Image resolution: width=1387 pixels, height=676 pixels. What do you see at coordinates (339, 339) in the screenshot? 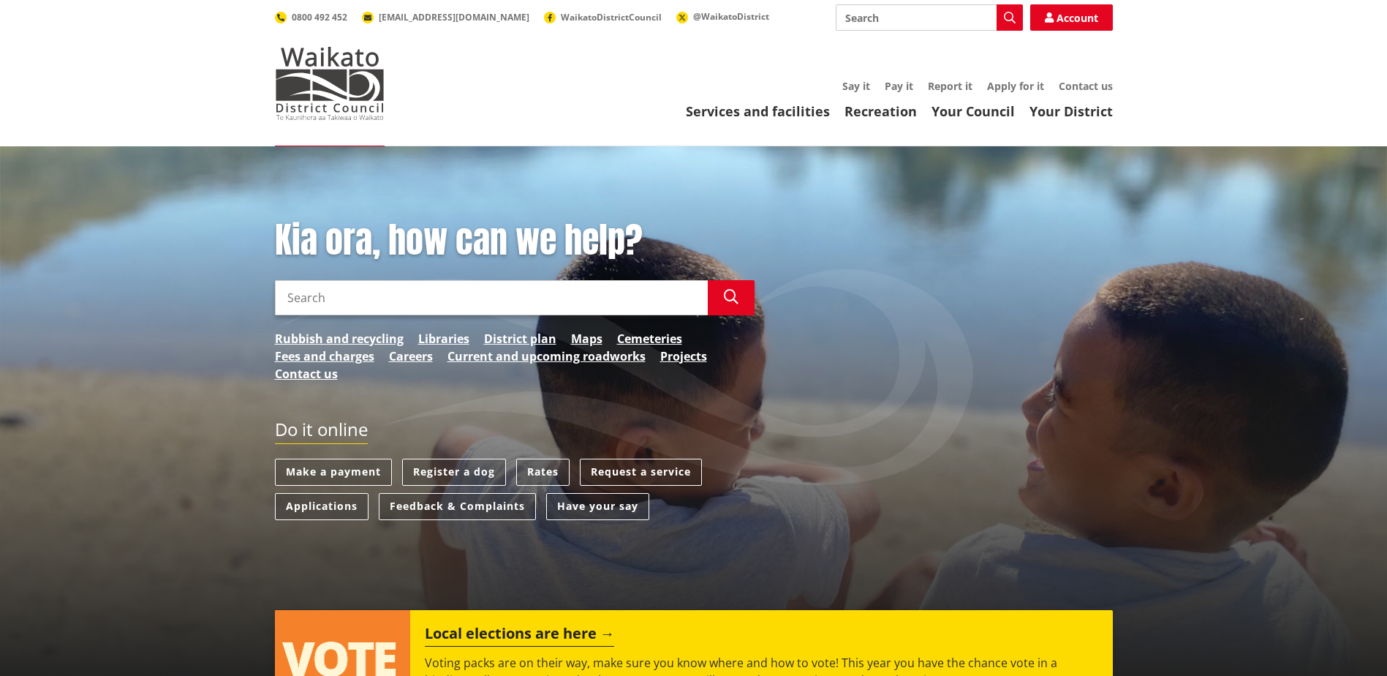
I see `a: Rubbish and recycling` at bounding box center [339, 339].